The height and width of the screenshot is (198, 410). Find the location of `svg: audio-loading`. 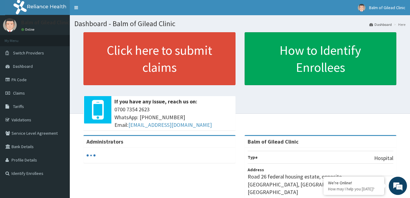

svg: audio-loading is located at coordinates (91, 155).